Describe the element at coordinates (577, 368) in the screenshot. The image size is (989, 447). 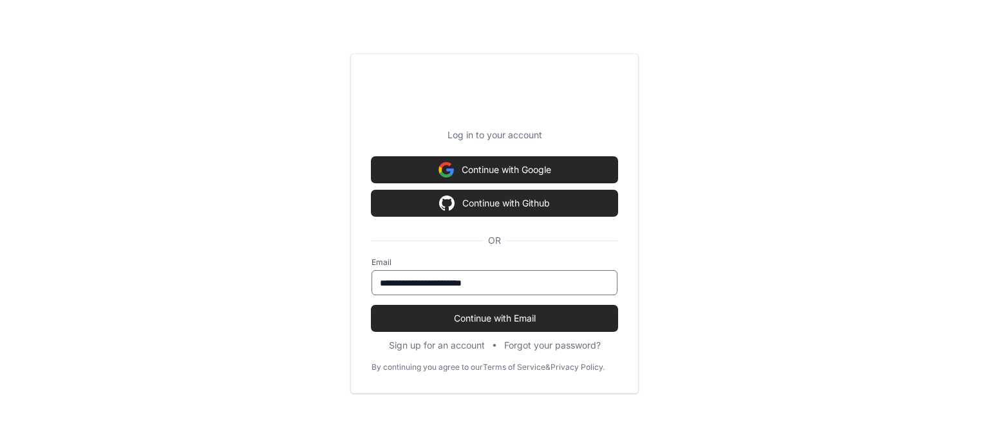
I see `a: Privacy Policy.` at that location.